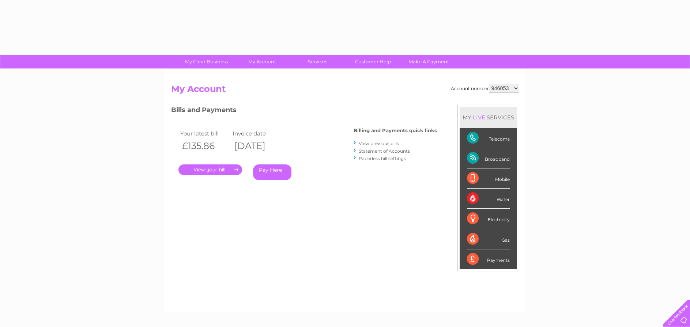  Describe the element at coordinates (373, 61) in the screenshot. I see `a: Customer Help` at that location.